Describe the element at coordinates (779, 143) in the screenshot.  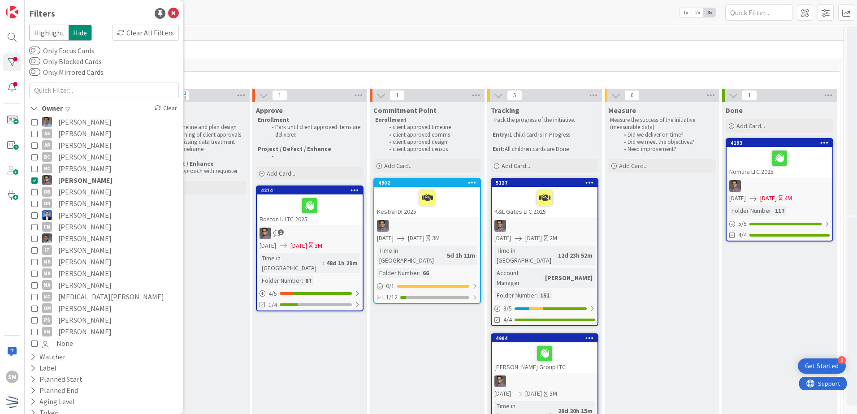
I see `div: 4193` at that location.